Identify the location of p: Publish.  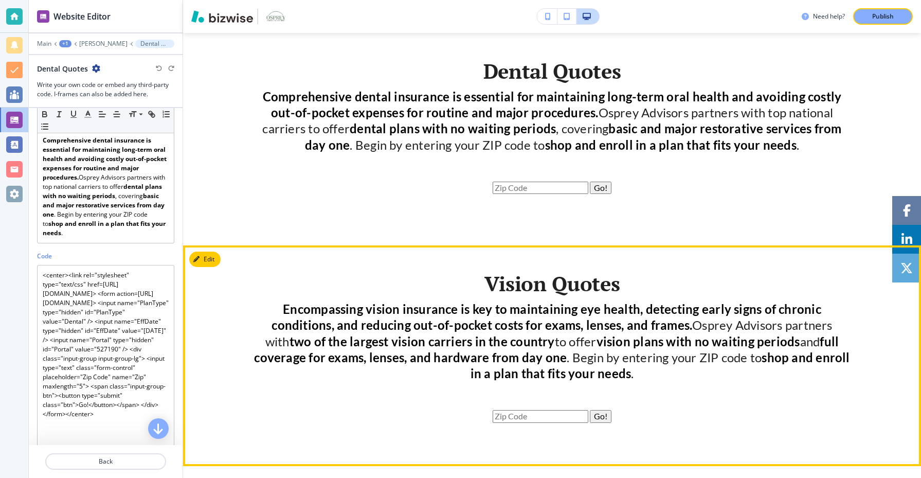
(883, 16).